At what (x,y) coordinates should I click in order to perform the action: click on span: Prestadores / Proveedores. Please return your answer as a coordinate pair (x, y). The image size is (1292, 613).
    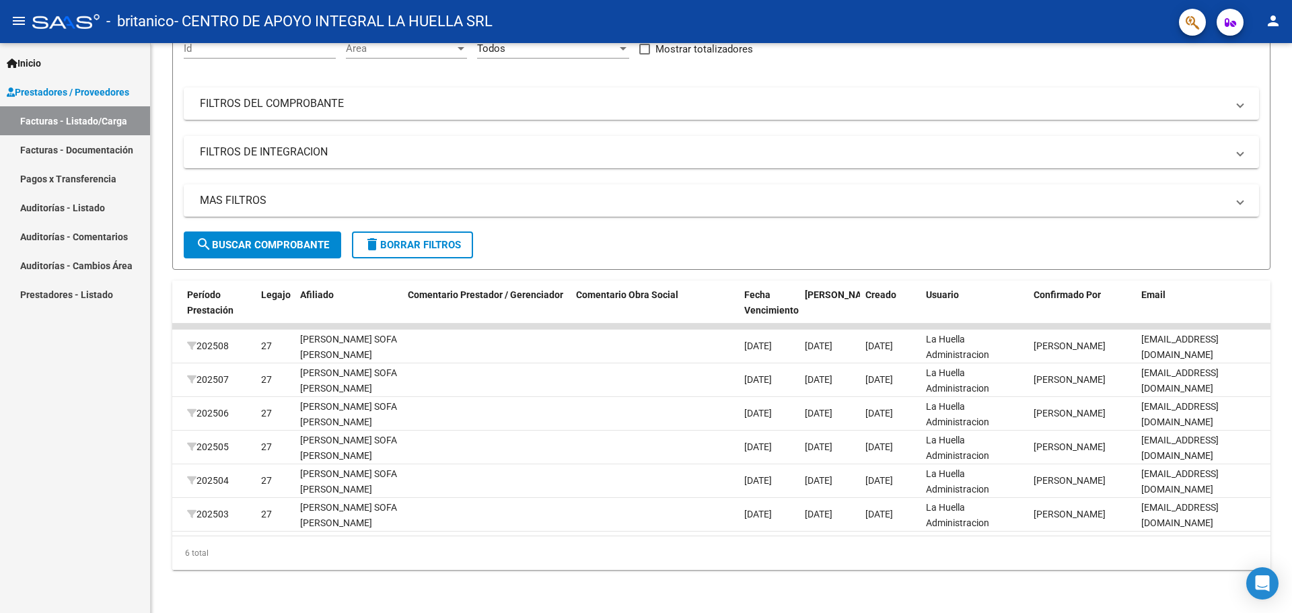
    Looking at the image, I should click on (68, 92).